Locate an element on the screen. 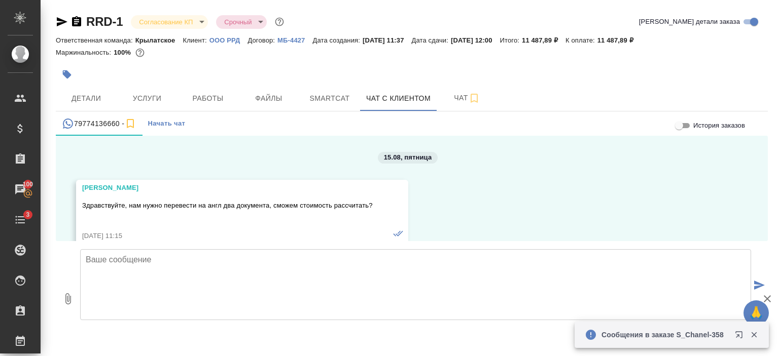  span: Чат с клиентом is located at coordinates (398, 98).